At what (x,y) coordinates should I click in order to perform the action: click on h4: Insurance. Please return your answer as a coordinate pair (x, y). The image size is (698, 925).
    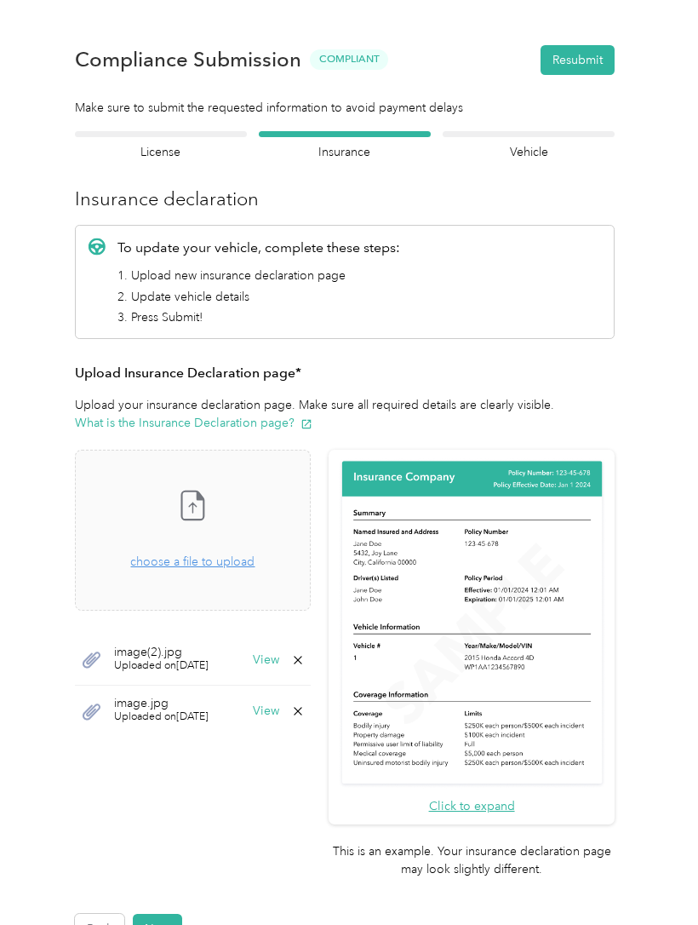
    Looking at the image, I should click on (345, 152).